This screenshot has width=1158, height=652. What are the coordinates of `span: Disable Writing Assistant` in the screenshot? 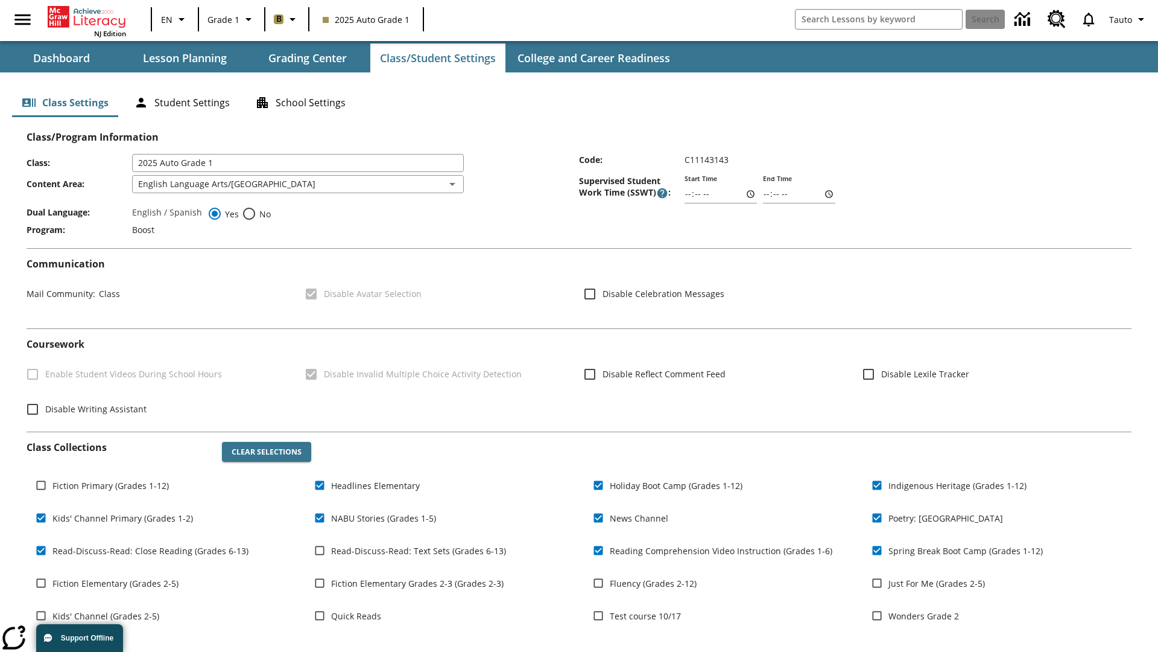 It's located at (96, 408).